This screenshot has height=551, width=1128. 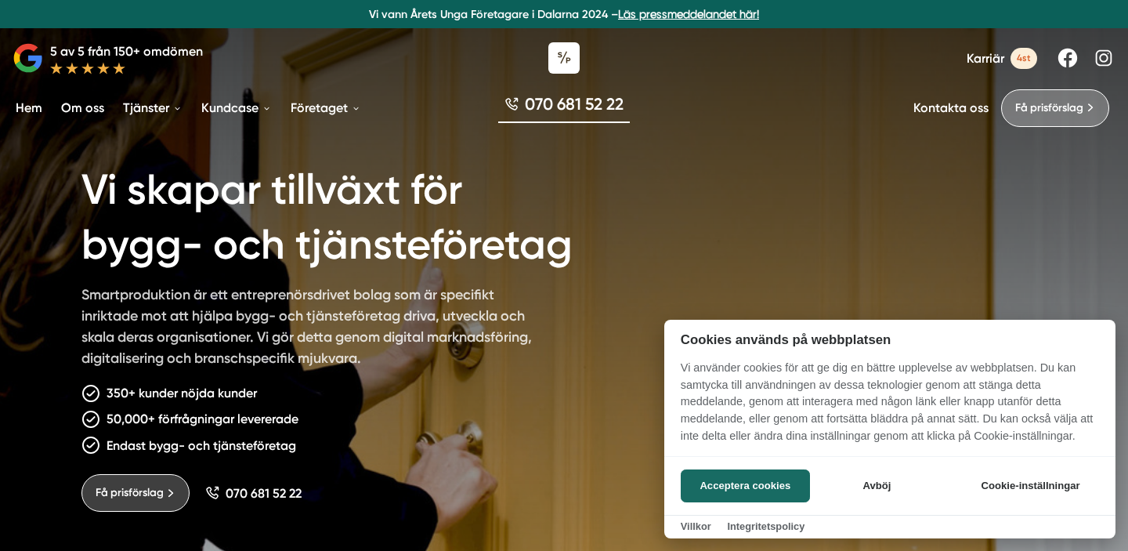 What do you see at coordinates (876, 486) in the screenshot?
I see `button: Avböj` at bounding box center [876, 486].